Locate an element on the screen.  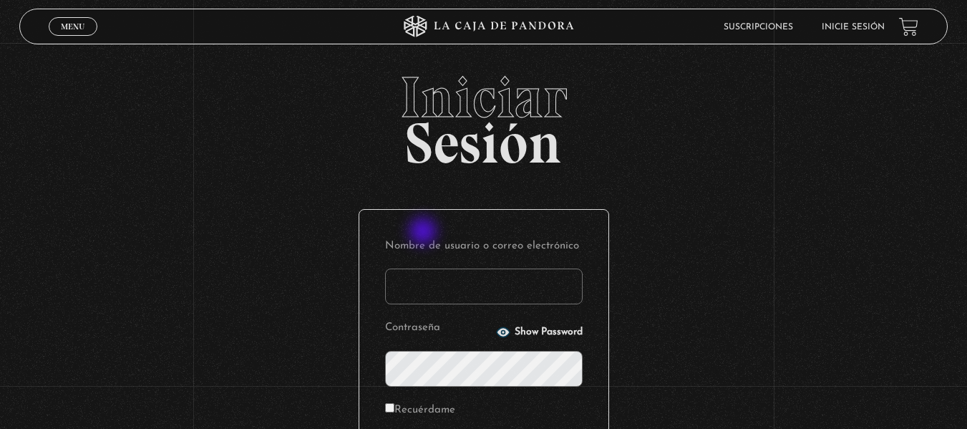
label: Nombre de usuario o correo electrónico is located at coordinates (484, 246).